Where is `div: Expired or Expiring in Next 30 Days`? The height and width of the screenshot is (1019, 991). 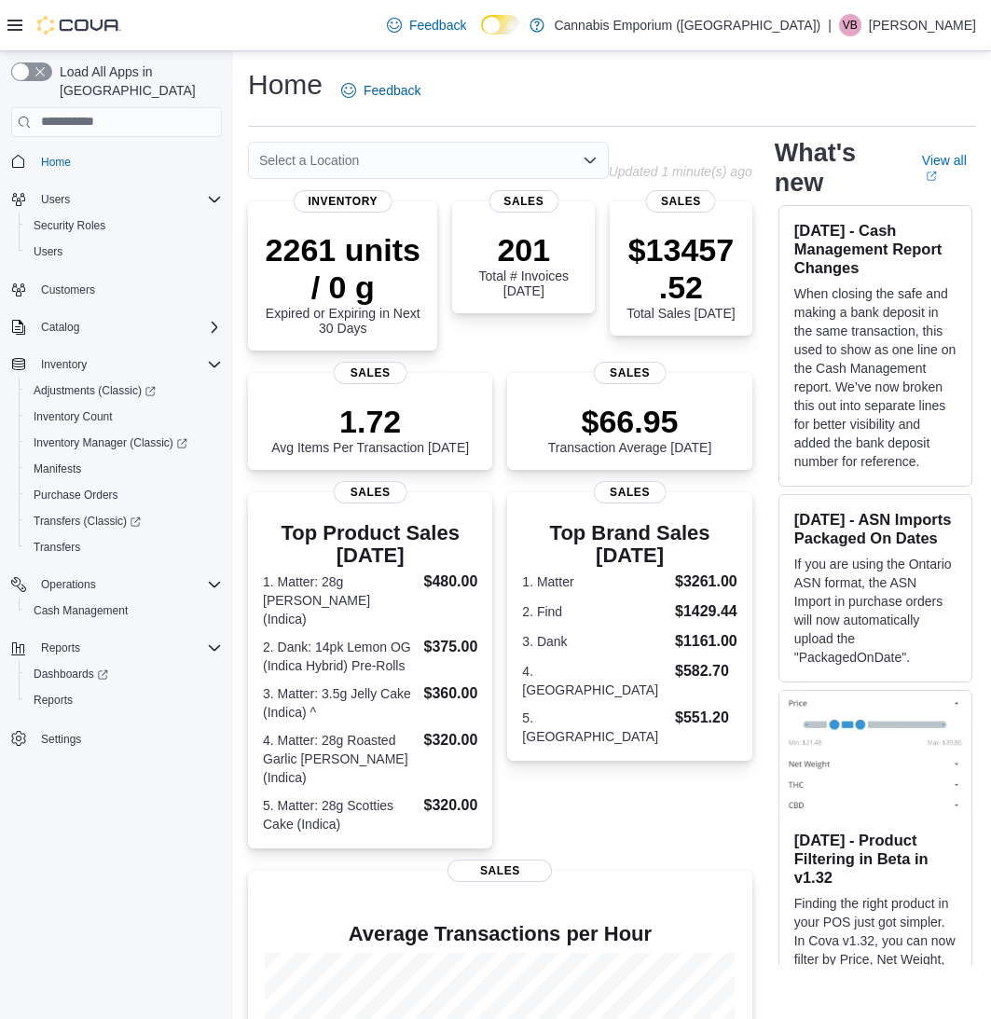 div: Expired or Expiring in Next 30 Days is located at coordinates (342, 284).